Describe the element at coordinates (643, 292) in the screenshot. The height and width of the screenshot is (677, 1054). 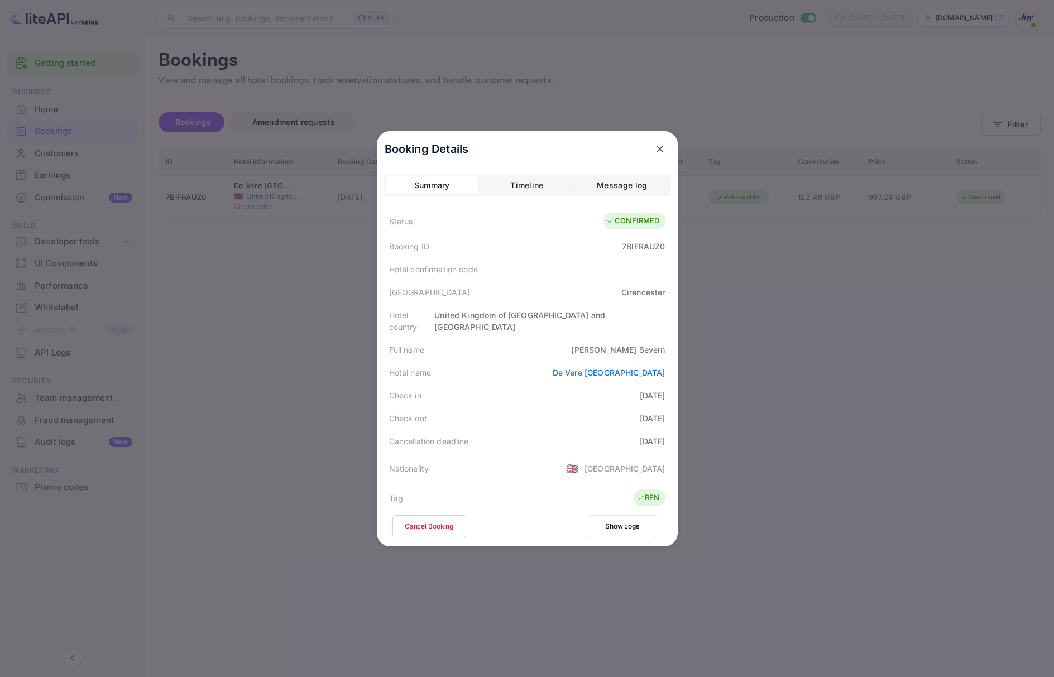
I see `div: Cirencester` at that location.